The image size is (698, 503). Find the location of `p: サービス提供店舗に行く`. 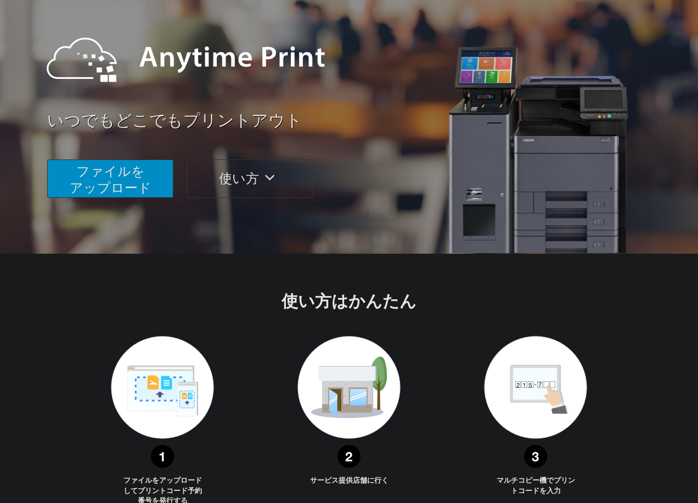

p: サービス提供店舗に行く is located at coordinates (349, 481).